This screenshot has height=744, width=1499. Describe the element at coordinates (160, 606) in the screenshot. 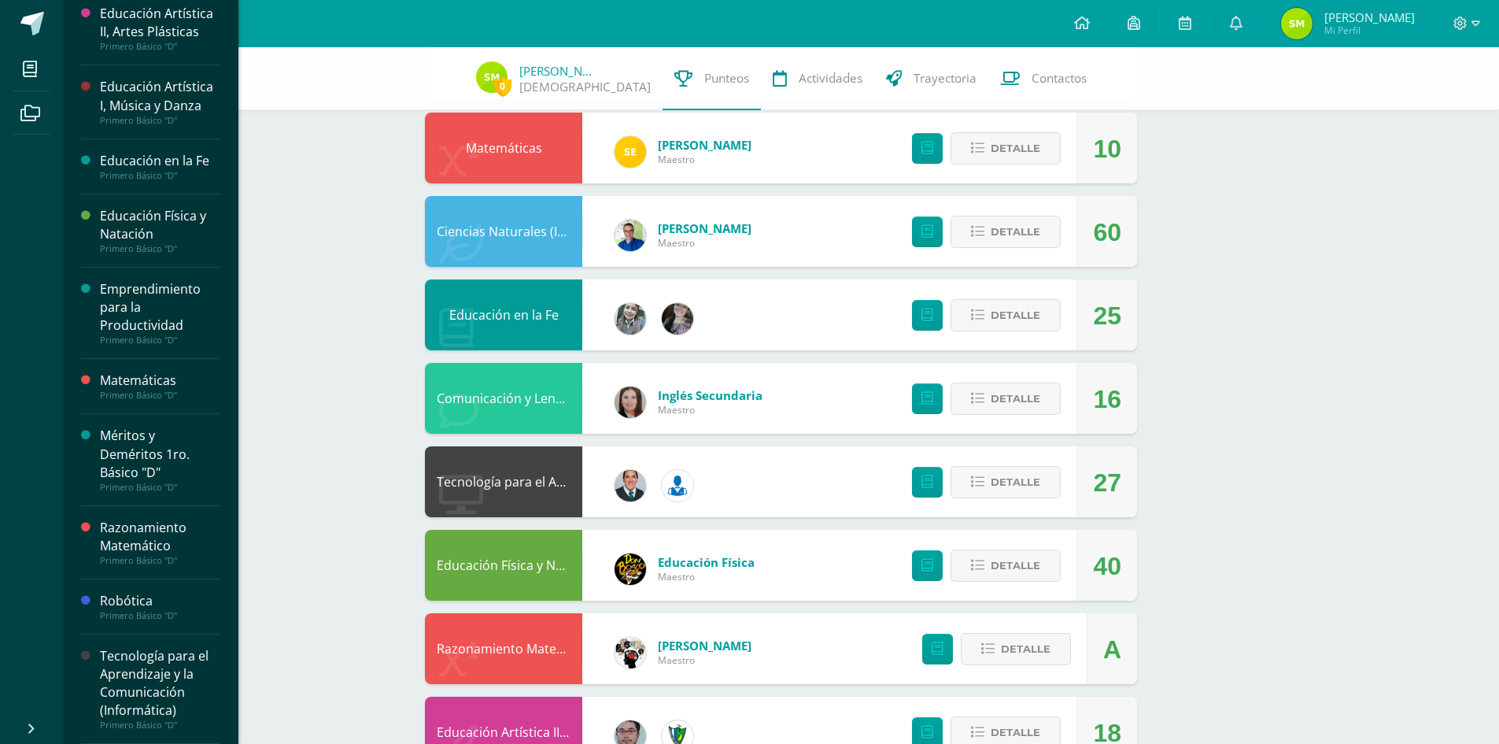

I see `a: RobóticaPrimero Básico "D"` at that location.